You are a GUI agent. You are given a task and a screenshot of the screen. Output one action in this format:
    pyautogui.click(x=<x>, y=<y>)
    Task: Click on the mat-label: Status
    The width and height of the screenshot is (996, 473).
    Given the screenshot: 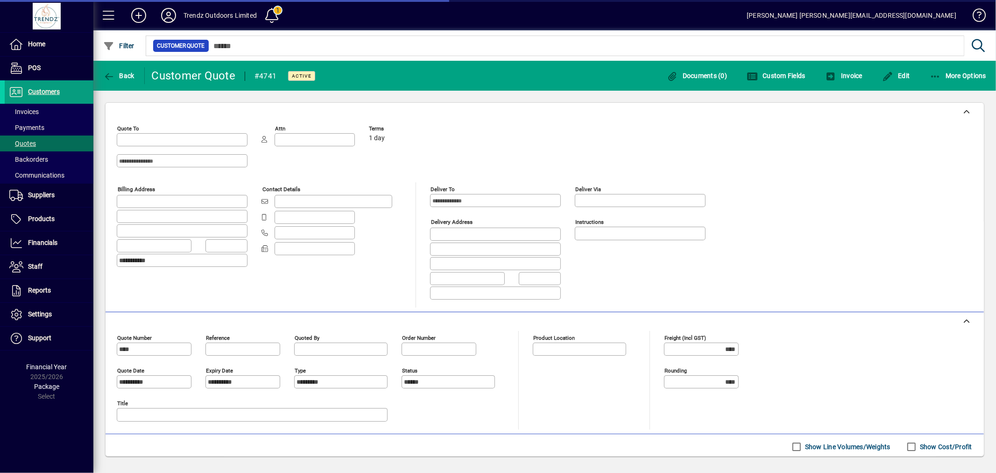 What is the action you would take?
    pyautogui.click(x=410, y=370)
    